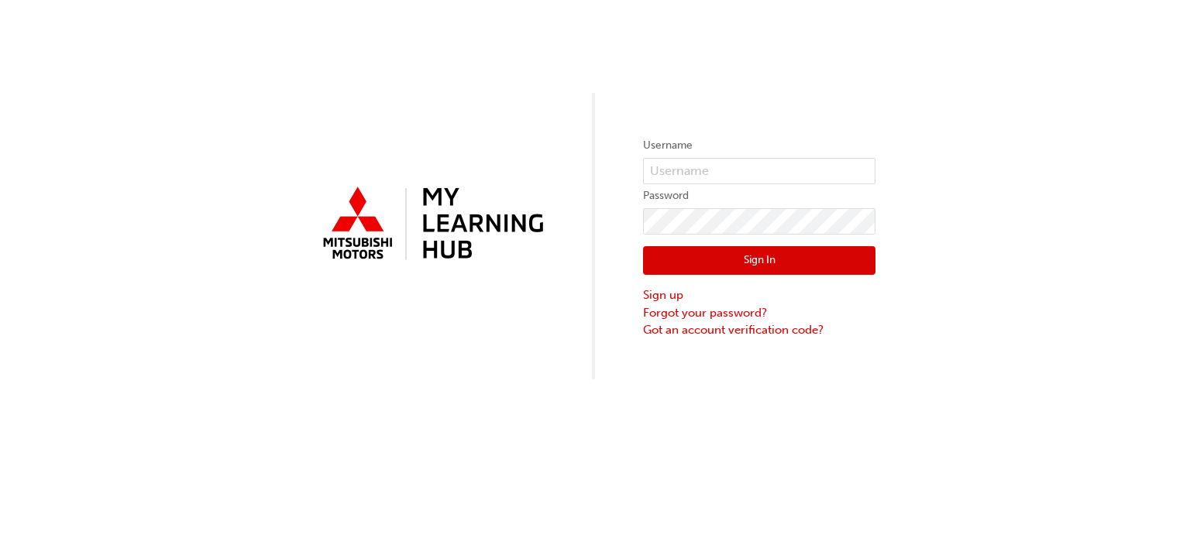  What do you see at coordinates (759, 261) in the screenshot?
I see `button: Sign In` at bounding box center [759, 261].